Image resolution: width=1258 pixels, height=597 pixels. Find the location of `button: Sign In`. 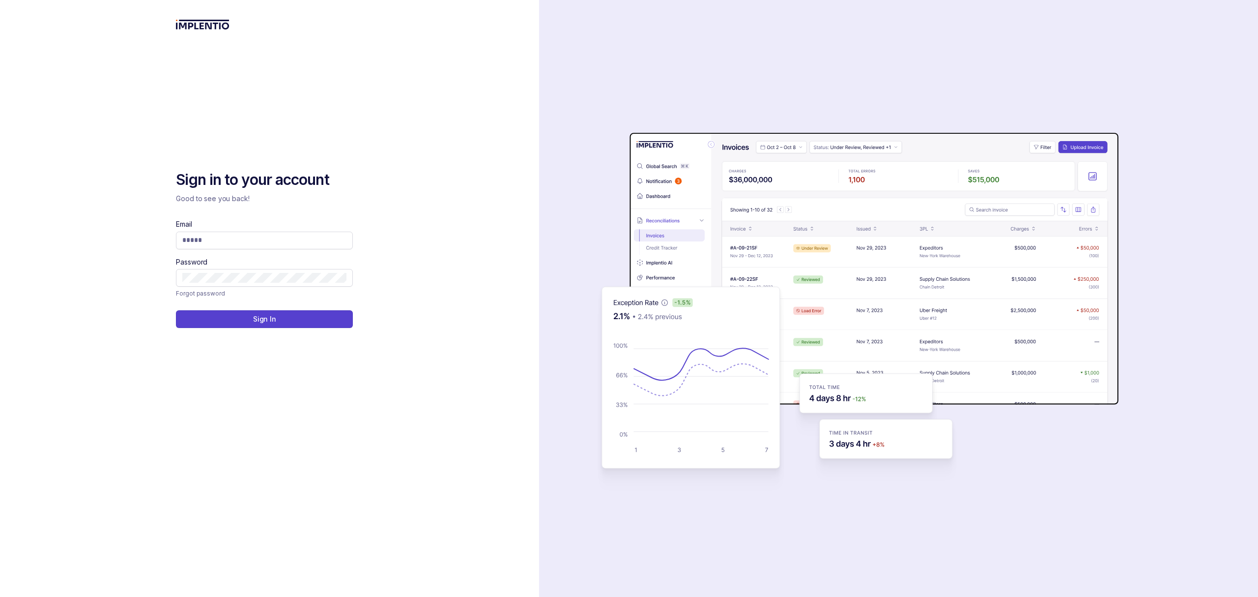

button: Sign In is located at coordinates (264, 319).